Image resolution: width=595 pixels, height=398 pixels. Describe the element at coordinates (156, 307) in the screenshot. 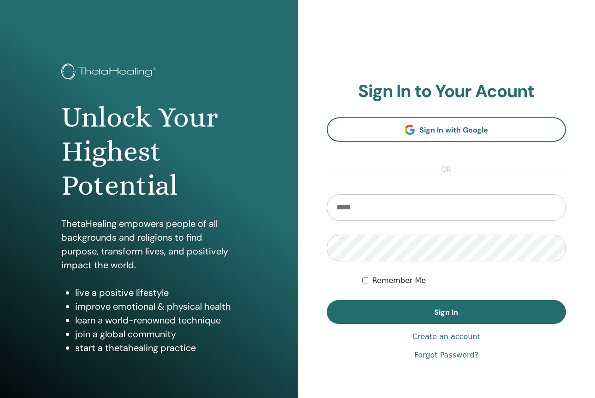

I see `li: improve emotional & physical health` at that location.